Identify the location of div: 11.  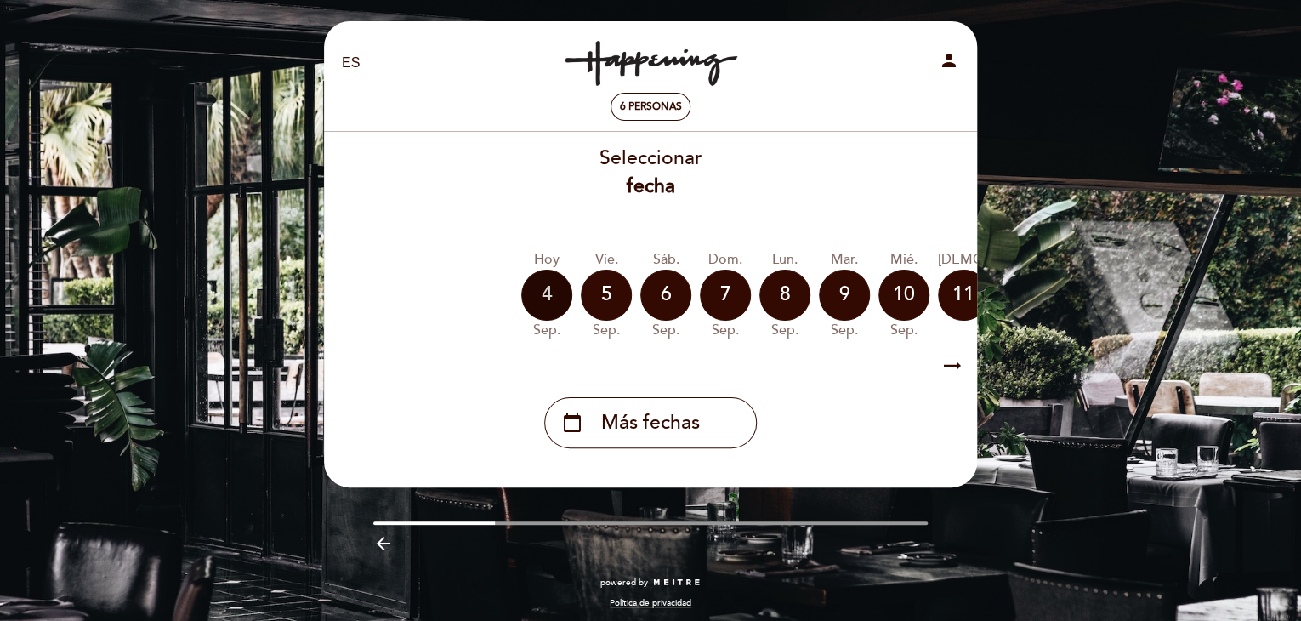
(964, 295).